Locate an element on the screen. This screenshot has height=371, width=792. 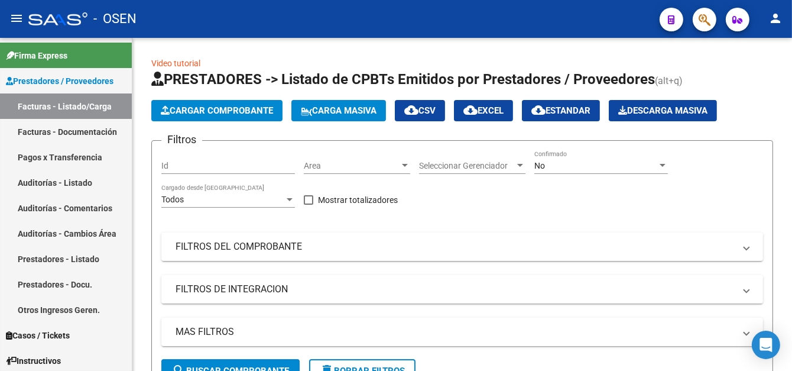
a: Video tutorial is located at coordinates (176, 63).